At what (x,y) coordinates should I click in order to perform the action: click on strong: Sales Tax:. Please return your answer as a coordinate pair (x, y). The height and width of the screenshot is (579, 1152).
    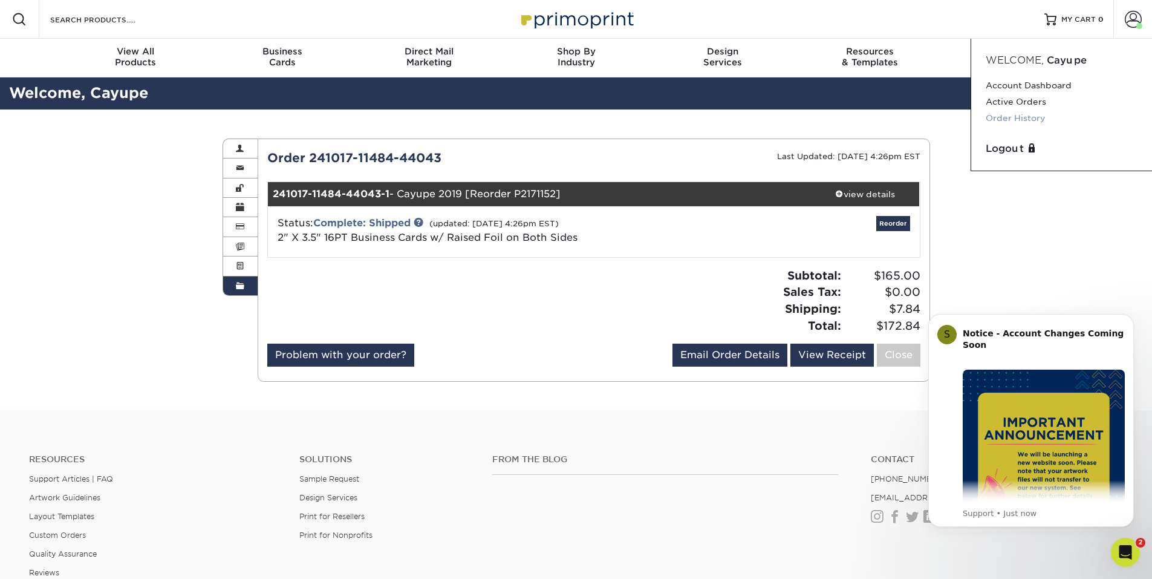
    Looking at the image, I should click on (812, 291).